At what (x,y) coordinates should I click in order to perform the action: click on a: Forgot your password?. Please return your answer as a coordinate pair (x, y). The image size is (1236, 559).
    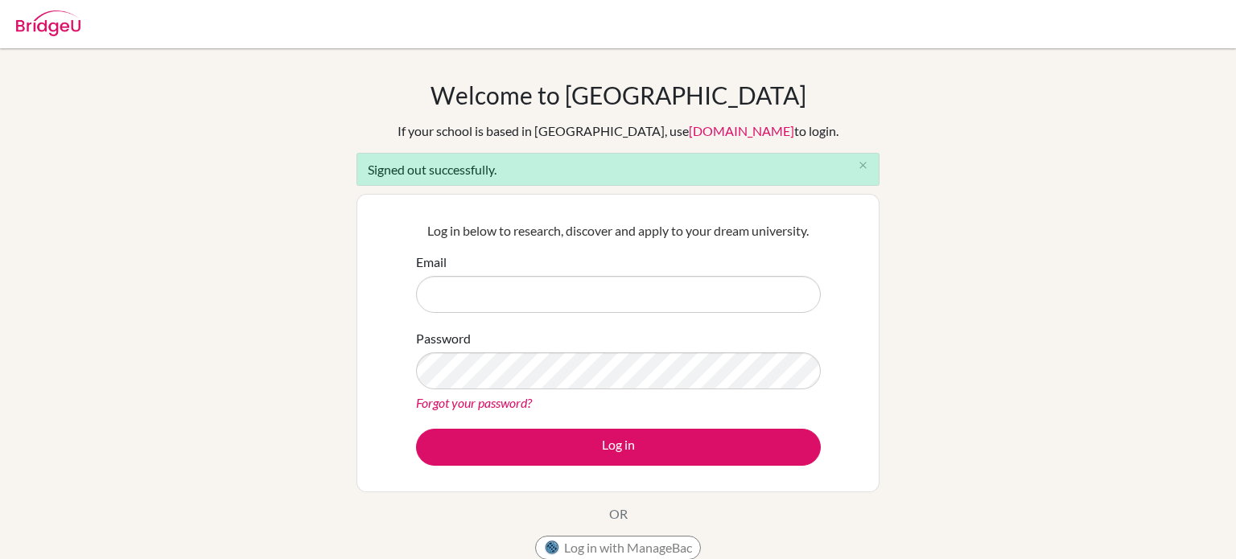
    Looking at the image, I should click on (474, 402).